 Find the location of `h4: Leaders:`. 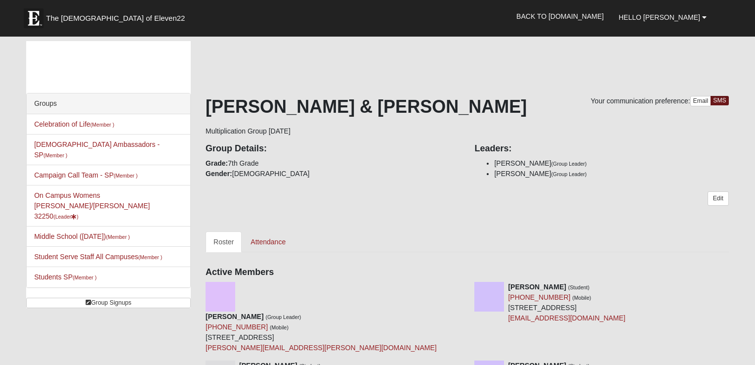

h4: Leaders: is located at coordinates (602, 149).